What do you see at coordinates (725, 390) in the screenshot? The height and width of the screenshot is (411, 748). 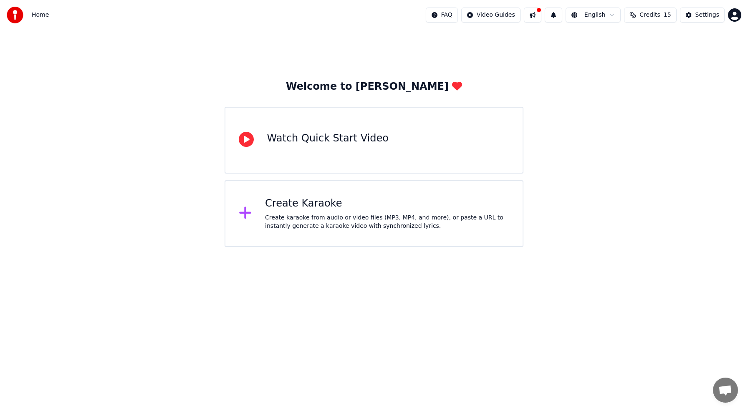 I see `a: Open chat` at bounding box center [725, 390].